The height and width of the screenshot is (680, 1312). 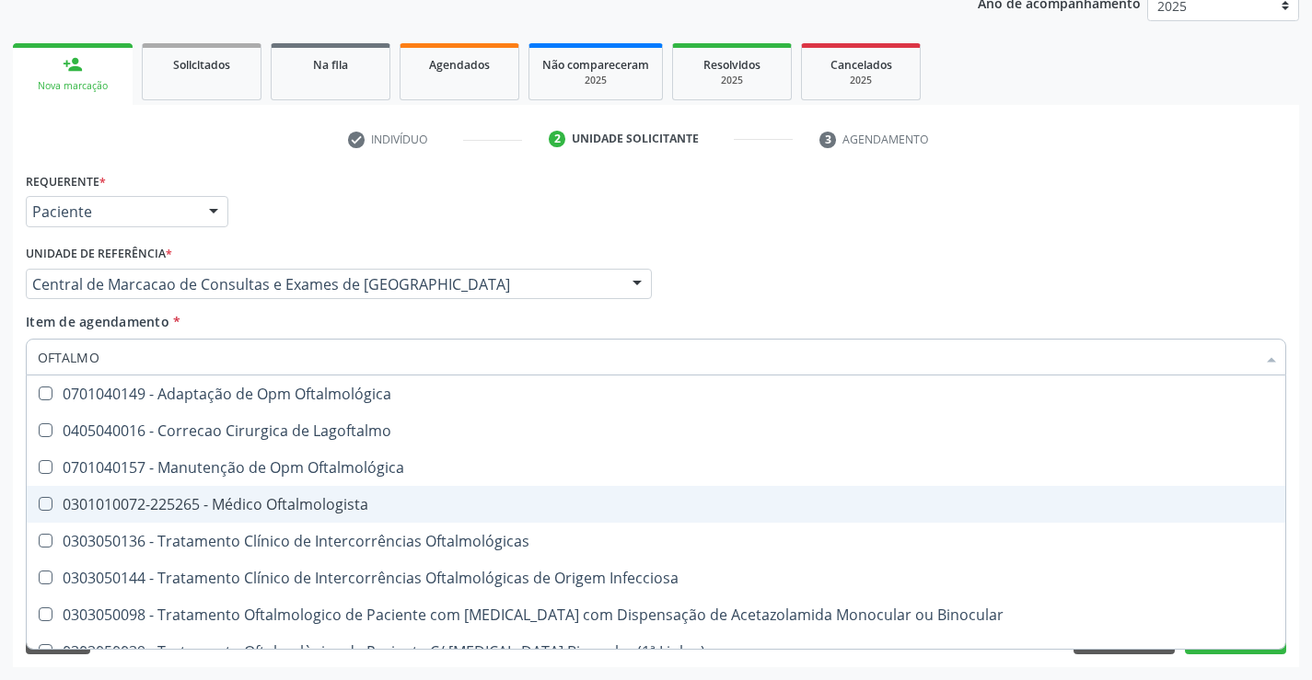 What do you see at coordinates (596, 64) in the screenshot?
I see `span: Não compareceram` at bounding box center [596, 64].